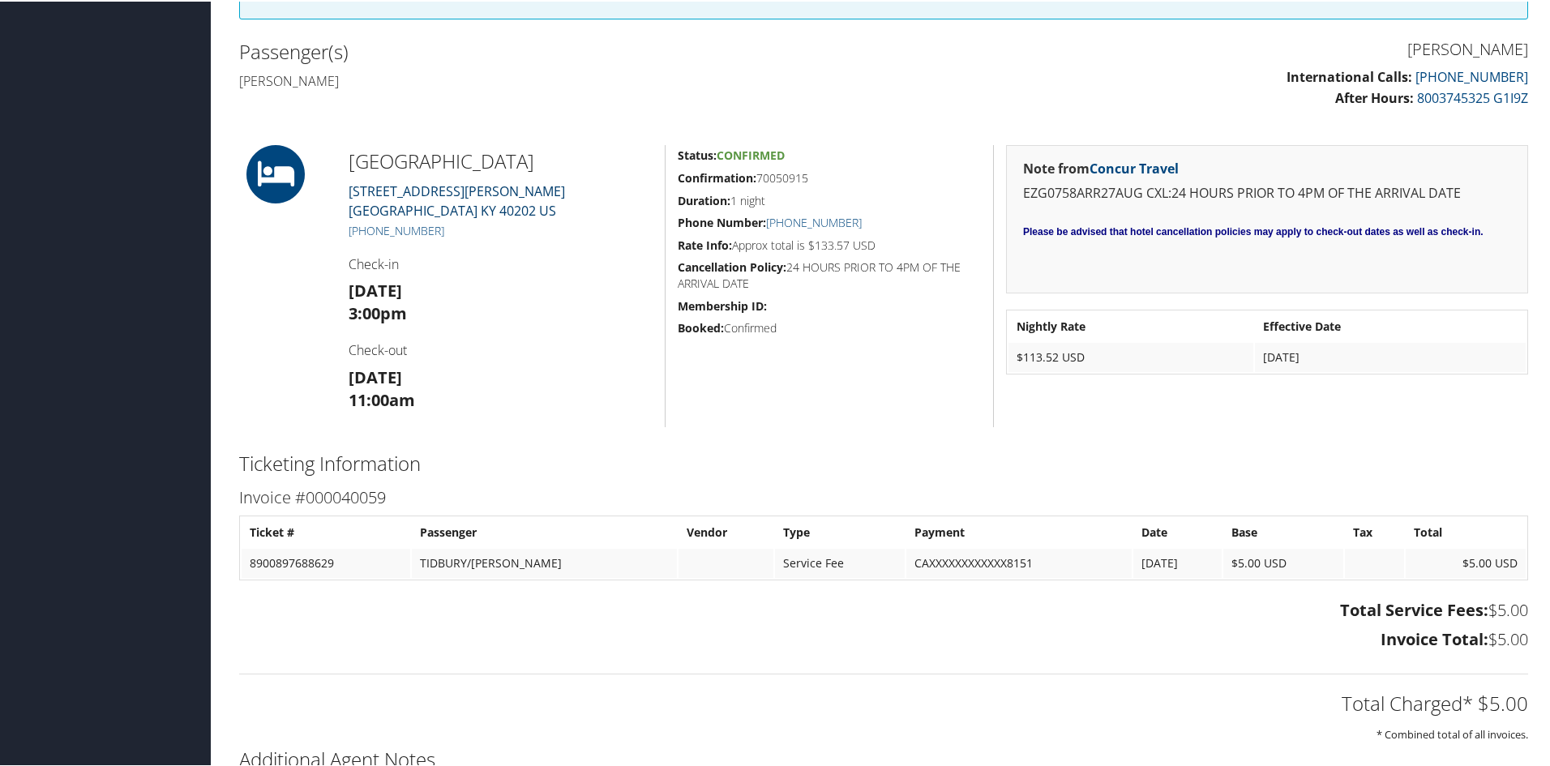  What do you see at coordinates (722, 304) in the screenshot?
I see `strong: Membership ID:` at bounding box center [722, 304].